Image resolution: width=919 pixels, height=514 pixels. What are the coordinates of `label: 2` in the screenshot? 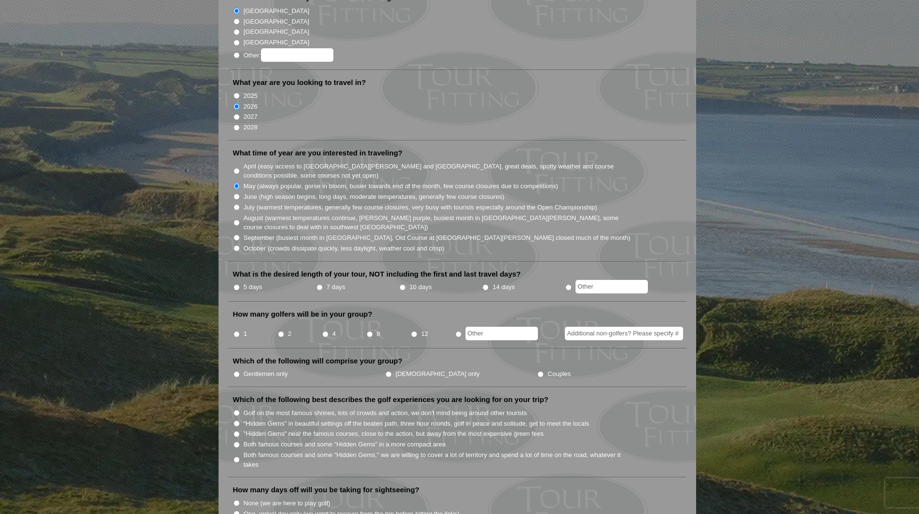 It's located at (289, 334).